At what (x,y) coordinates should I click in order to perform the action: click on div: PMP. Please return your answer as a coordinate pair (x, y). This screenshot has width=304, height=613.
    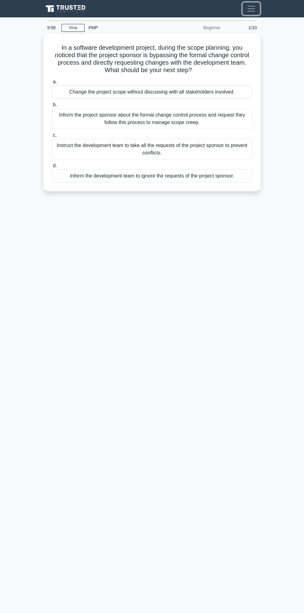
    Looking at the image, I should click on (127, 28).